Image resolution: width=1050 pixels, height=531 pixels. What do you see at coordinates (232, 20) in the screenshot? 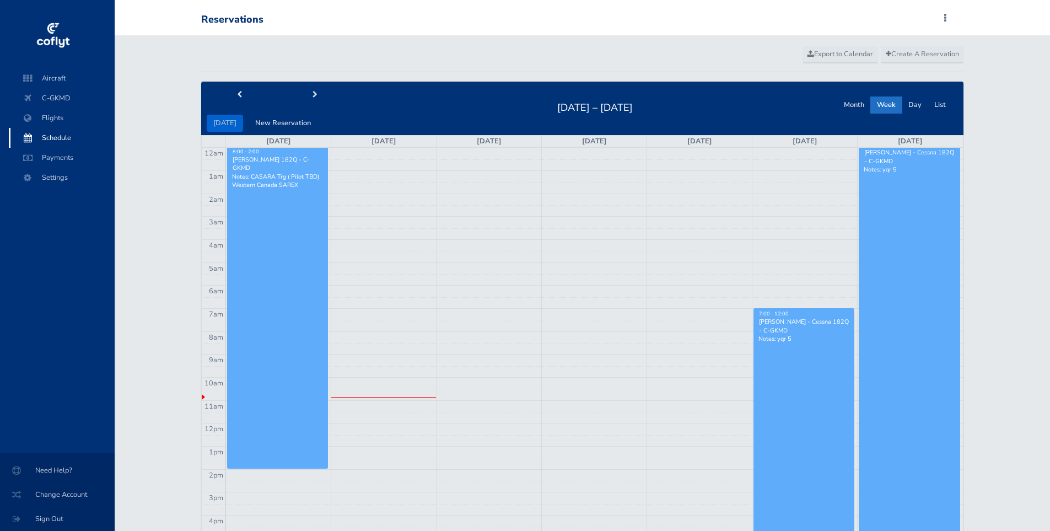
I see `div: Reservations` at bounding box center [232, 20].